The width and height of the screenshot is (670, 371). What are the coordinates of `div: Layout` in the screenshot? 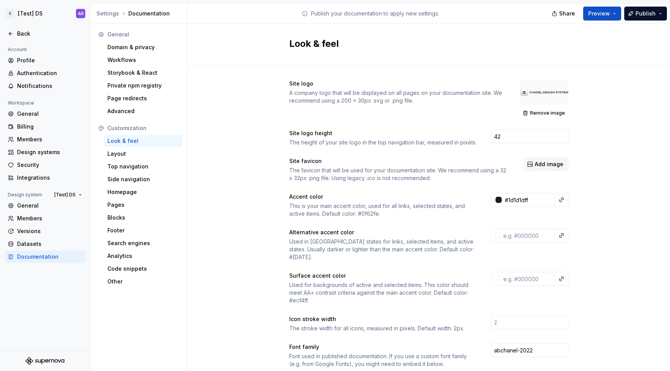 It's located at (143, 154).